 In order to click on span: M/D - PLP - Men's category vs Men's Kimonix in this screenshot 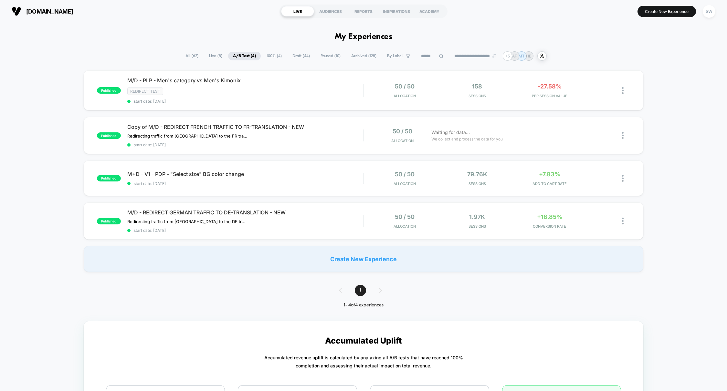, I will do `click(245, 80)`.